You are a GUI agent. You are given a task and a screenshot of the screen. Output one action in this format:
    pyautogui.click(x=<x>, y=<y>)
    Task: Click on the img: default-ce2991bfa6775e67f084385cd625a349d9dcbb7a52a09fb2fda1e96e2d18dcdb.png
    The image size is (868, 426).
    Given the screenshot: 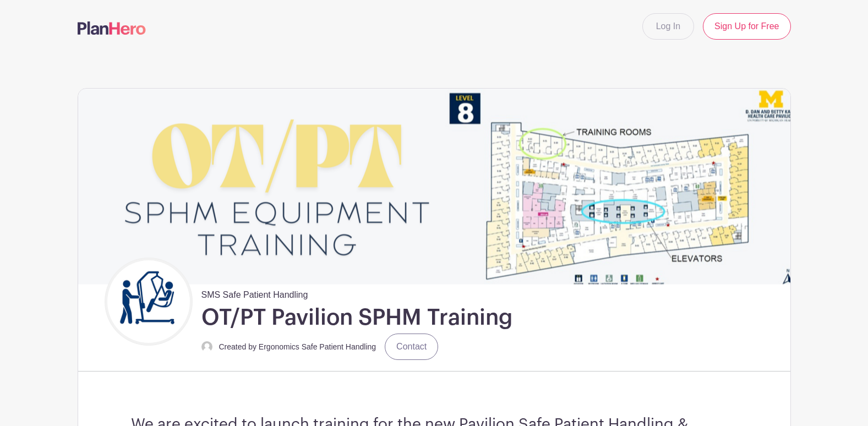 What is the action you would take?
    pyautogui.click(x=207, y=347)
    